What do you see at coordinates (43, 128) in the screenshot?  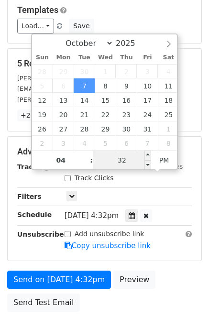 I see `span: October 26, 2025` at bounding box center [43, 128].